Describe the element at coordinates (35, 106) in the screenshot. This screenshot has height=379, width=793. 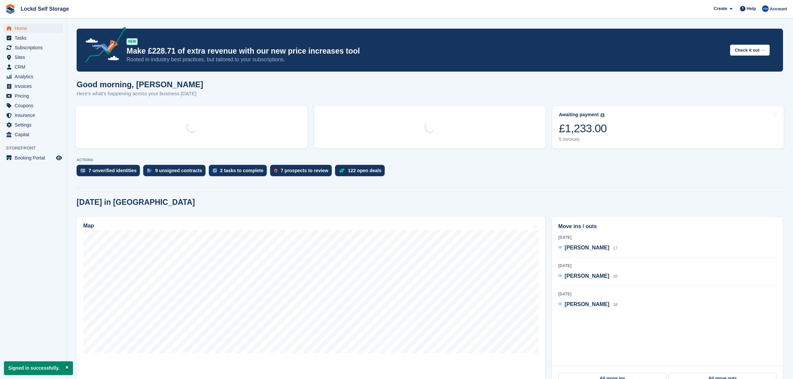
I see `span: Coupons` at that location.